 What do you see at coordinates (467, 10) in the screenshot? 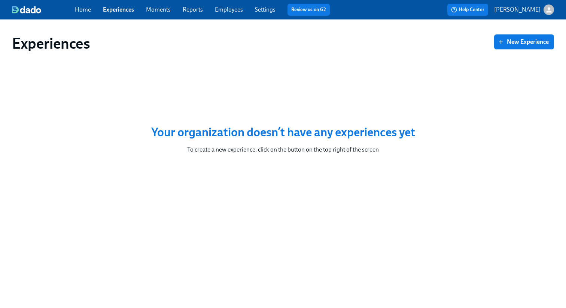
I see `button: Help Center` at bounding box center [467, 10].